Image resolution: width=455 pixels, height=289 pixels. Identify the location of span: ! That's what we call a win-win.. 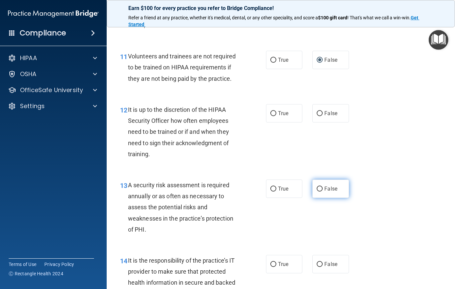
(379, 18).